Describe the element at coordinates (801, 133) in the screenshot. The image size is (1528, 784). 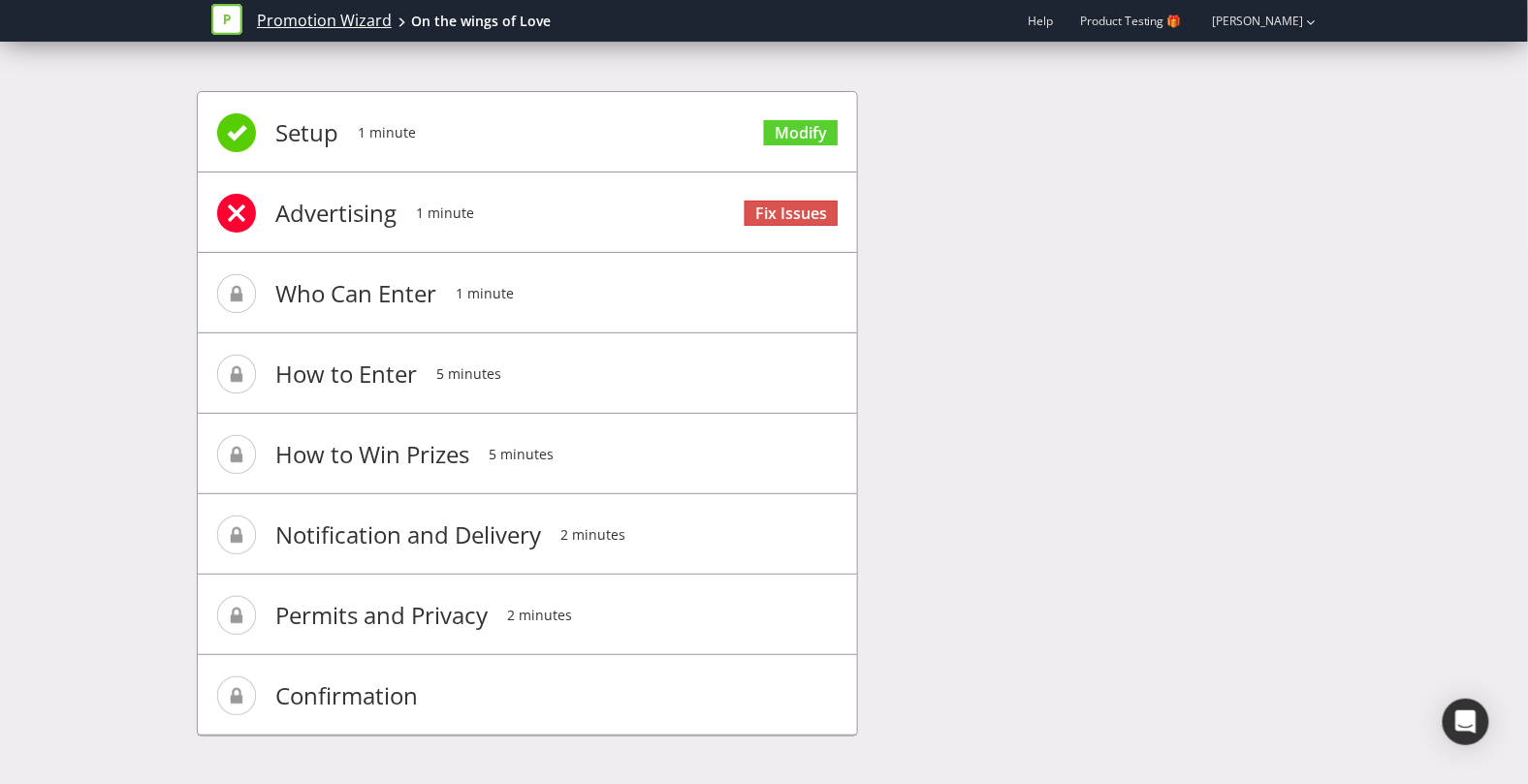
I see `a: Modify` at that location.